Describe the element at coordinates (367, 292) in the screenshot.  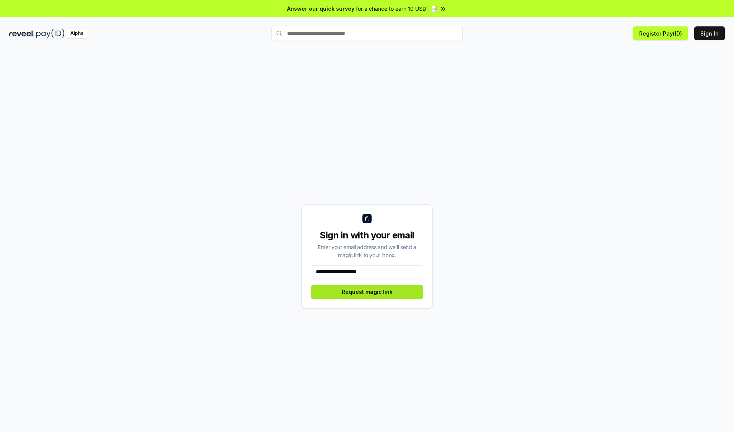
I see `button: Request magic link` at that location.